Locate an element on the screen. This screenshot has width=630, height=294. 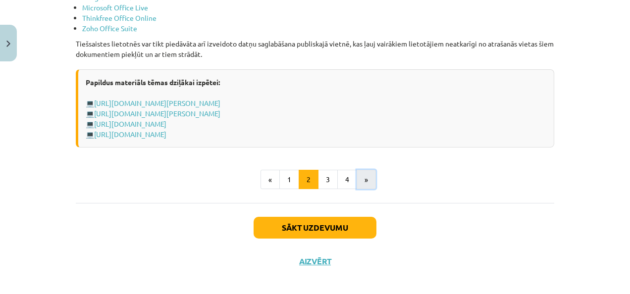
button: 4 is located at coordinates (347, 180).